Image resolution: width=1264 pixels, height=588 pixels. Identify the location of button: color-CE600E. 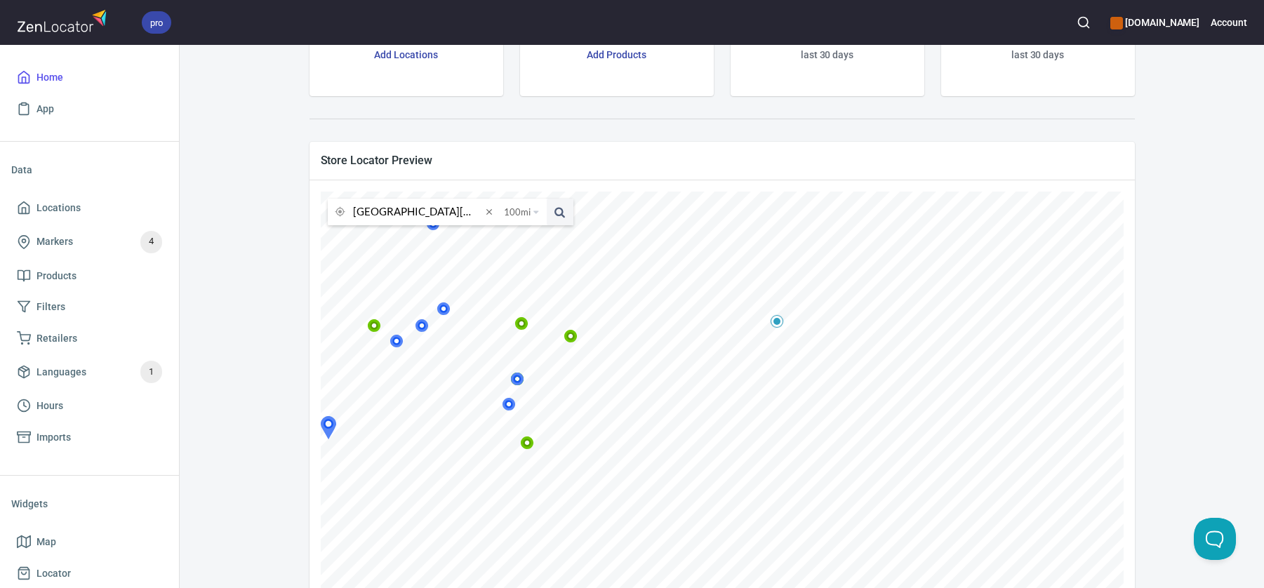
(1116, 23).